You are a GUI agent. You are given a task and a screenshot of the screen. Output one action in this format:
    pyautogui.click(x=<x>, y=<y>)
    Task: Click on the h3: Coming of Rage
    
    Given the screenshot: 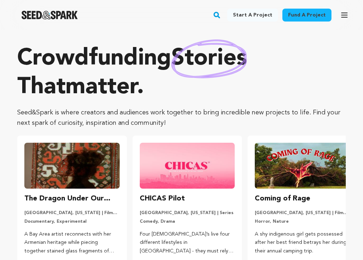 What is the action you would take?
    pyautogui.click(x=283, y=199)
    